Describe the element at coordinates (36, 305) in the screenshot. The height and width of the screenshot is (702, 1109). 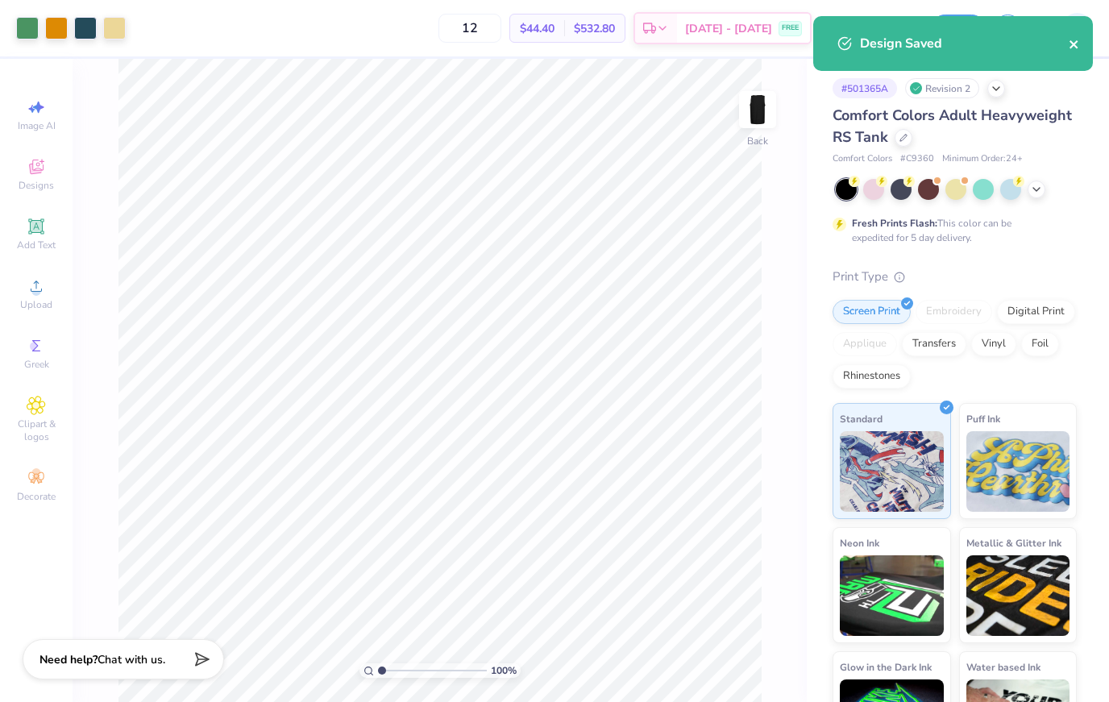
I see `span: Upload` at that location.